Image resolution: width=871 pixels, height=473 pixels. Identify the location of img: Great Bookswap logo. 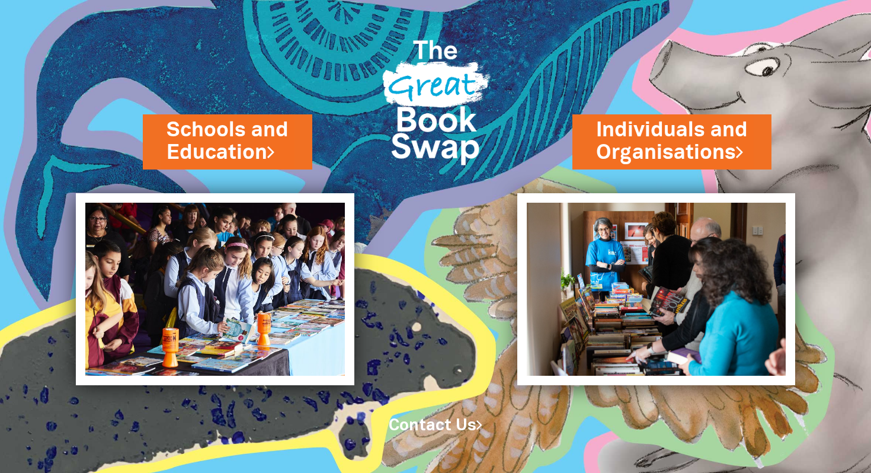
(435, 98).